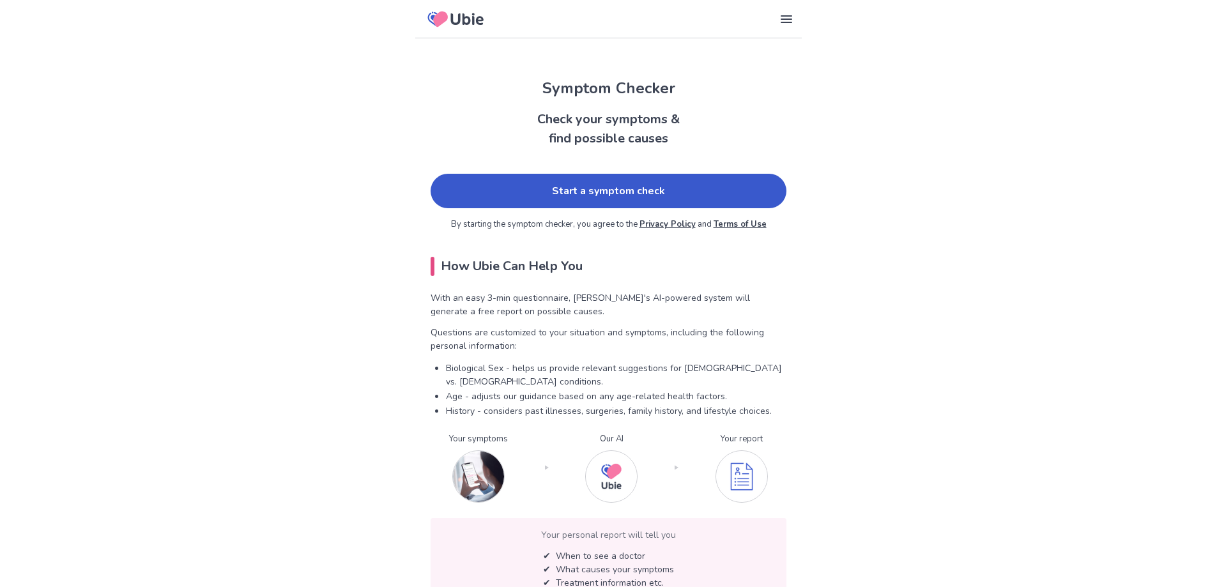 Image resolution: width=1217 pixels, height=587 pixels. I want to click on p: ✔︎ What causes your symptoms, so click(608, 569).